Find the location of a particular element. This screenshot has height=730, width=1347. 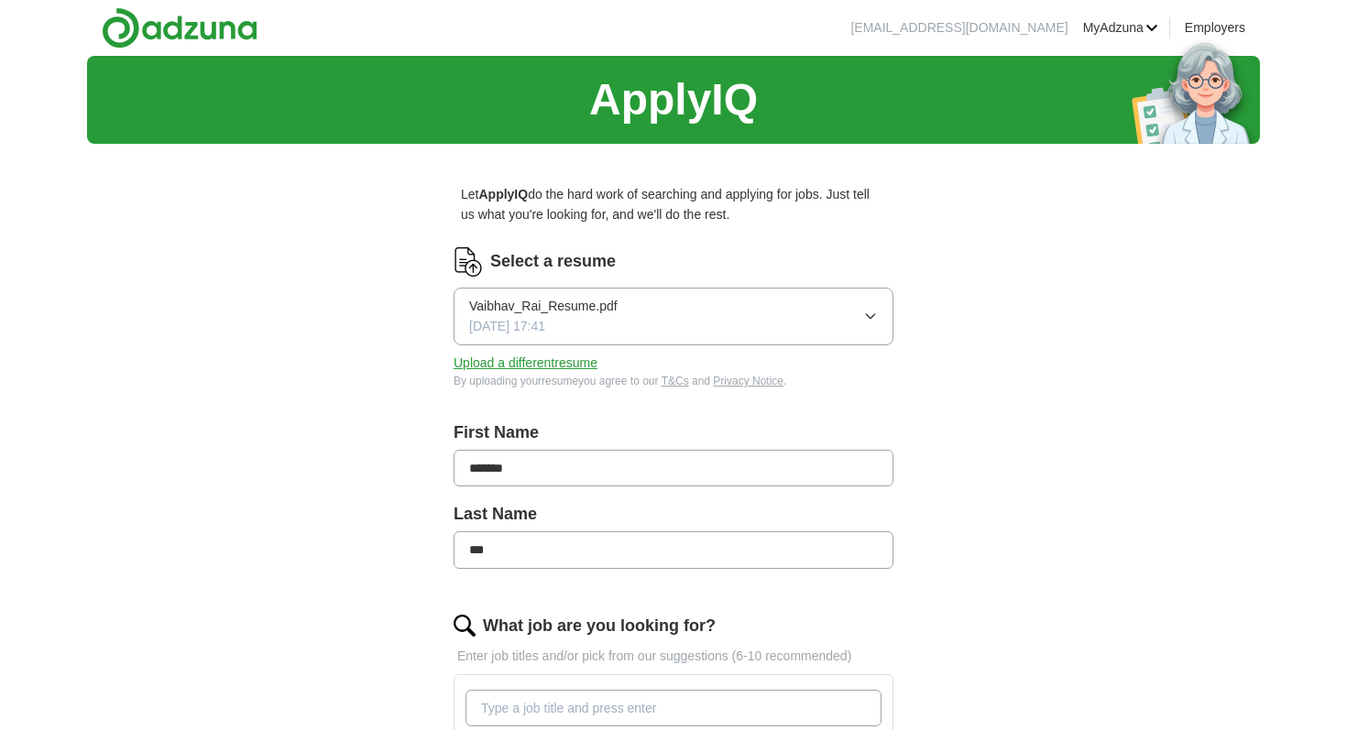

a: Privacy Notice is located at coordinates (748, 381).